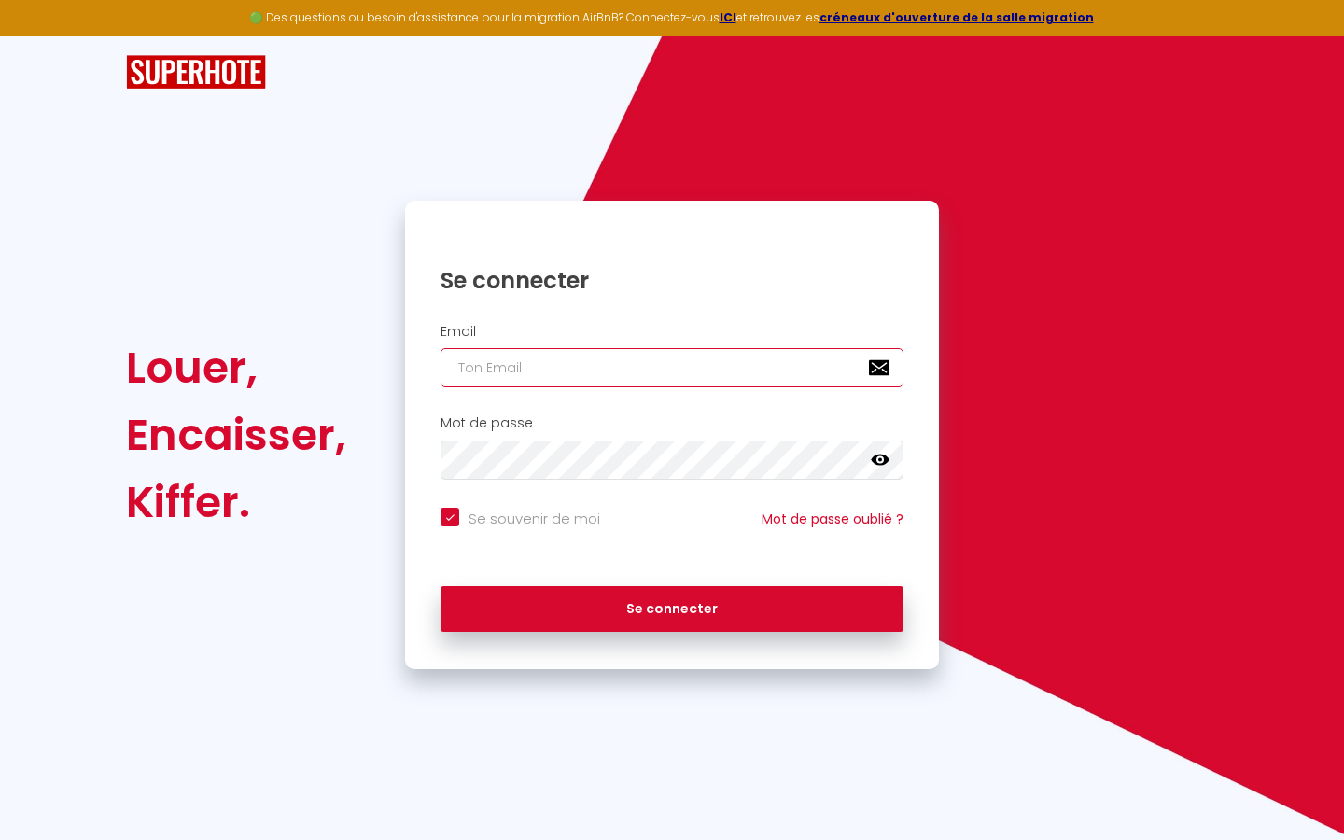 Image resolution: width=1344 pixels, height=840 pixels. I want to click on a: ICI, so click(728, 17).